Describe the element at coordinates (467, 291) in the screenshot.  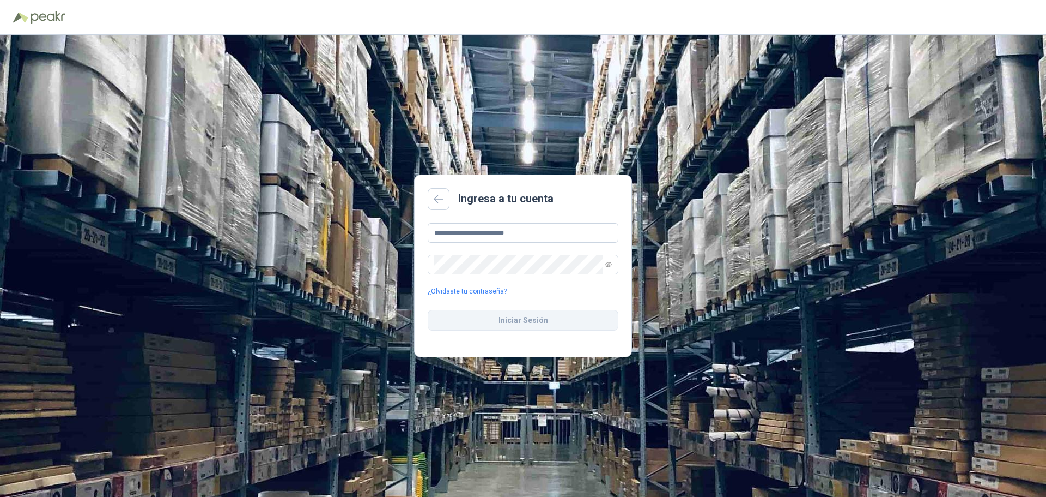
I see `a: ¿Olvidaste tu contraseña?` at that location.